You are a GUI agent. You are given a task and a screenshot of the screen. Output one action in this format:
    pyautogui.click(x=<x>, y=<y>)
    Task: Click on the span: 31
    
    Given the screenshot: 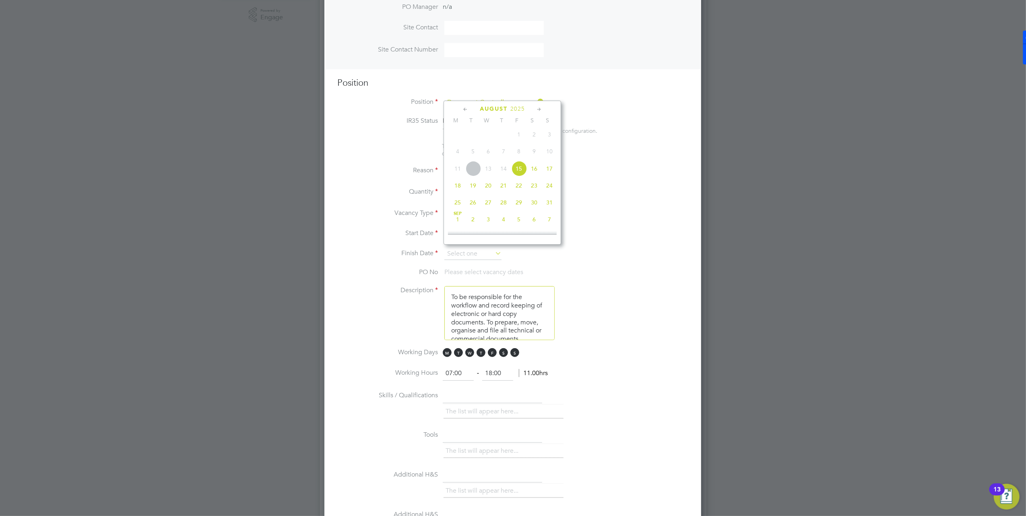 What is the action you would take?
    pyautogui.click(x=550, y=202)
    